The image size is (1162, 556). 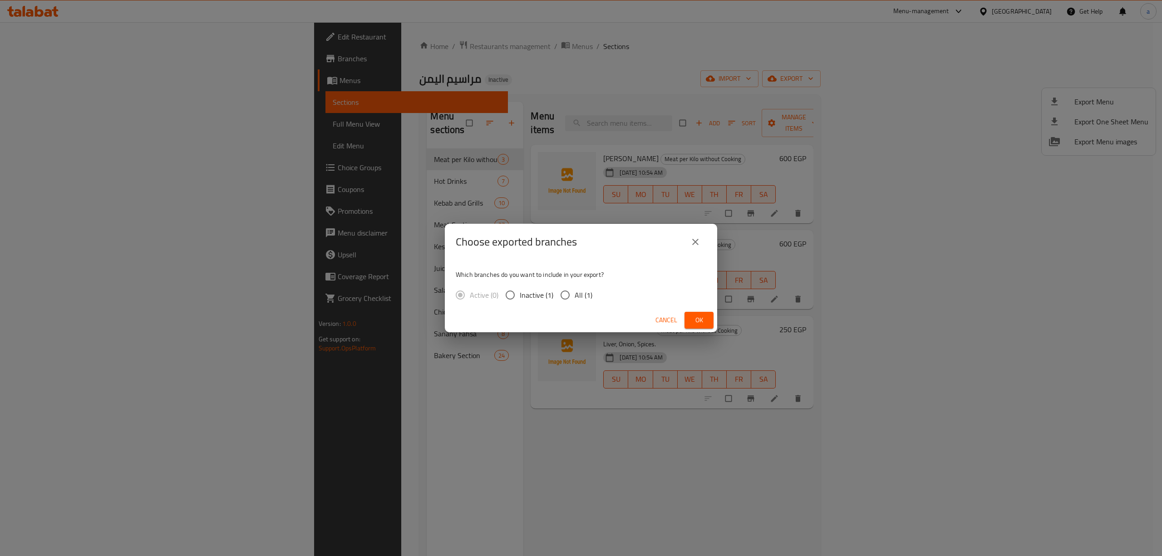 What do you see at coordinates (484, 295) in the screenshot?
I see `span: Active (0)` at bounding box center [484, 295].